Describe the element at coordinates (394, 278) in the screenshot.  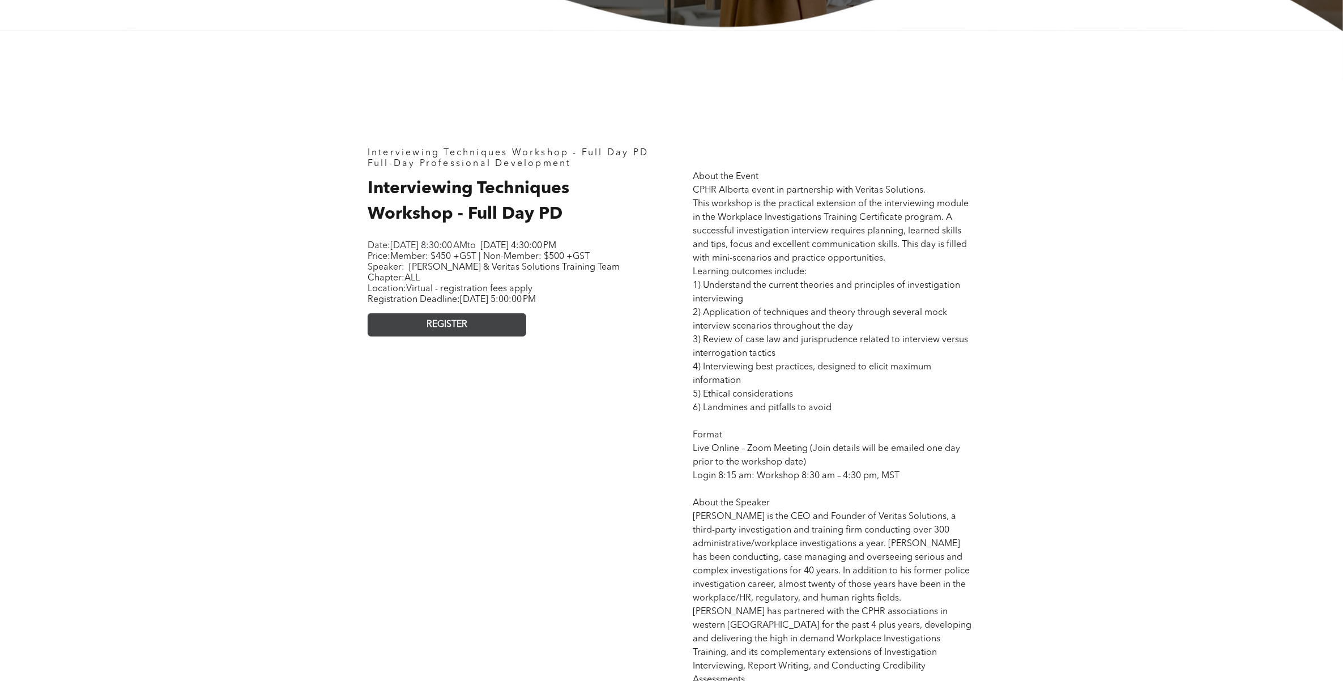
I see `span: Chapter:` at that location.